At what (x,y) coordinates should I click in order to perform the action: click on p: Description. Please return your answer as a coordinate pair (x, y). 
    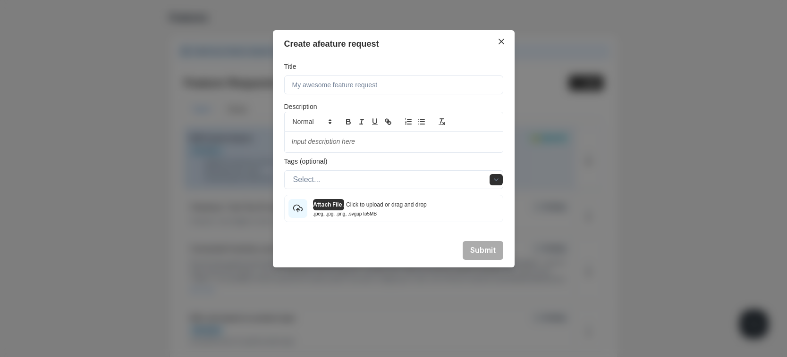
    Looking at the image, I should click on (394, 107).